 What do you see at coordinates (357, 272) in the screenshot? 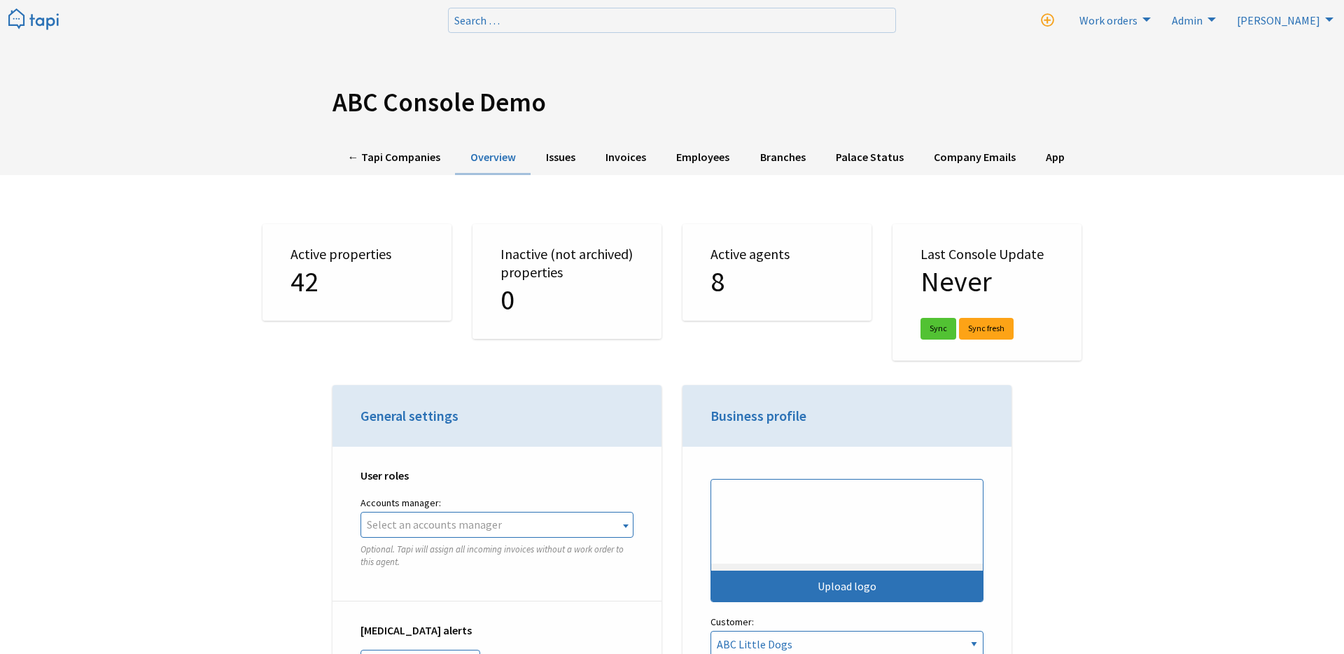
I see `div: Active properties` at bounding box center [357, 272].